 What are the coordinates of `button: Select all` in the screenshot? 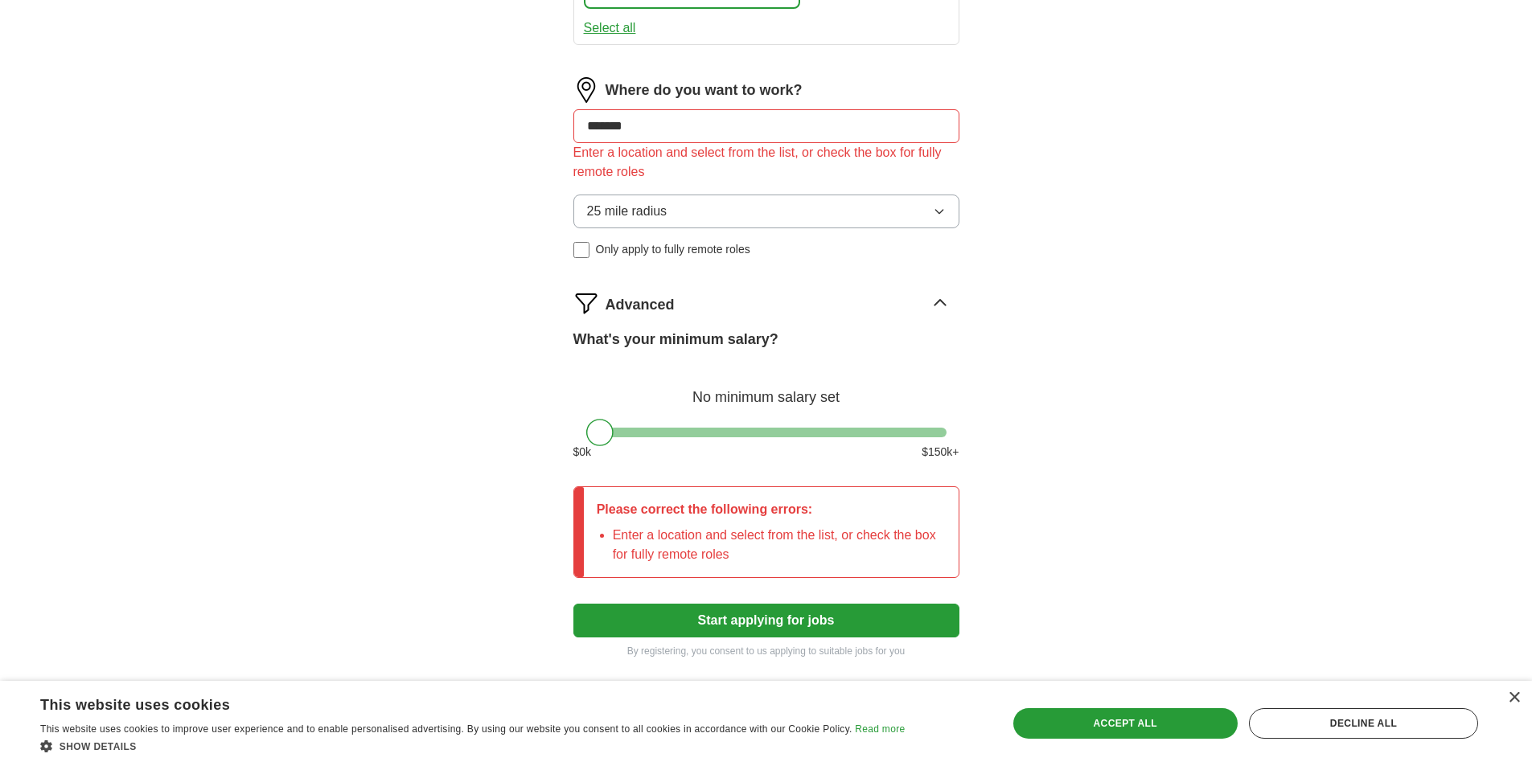 It's located at (609, 28).